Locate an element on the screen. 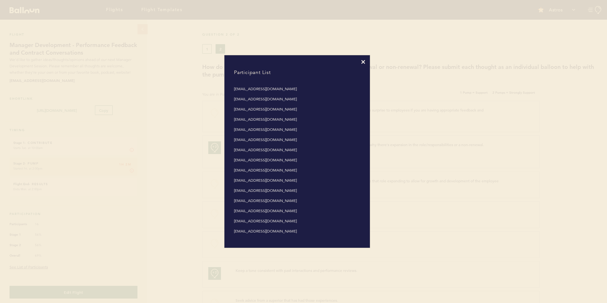 This screenshot has width=607, height=303. h4: Participant List is located at coordinates (297, 72).